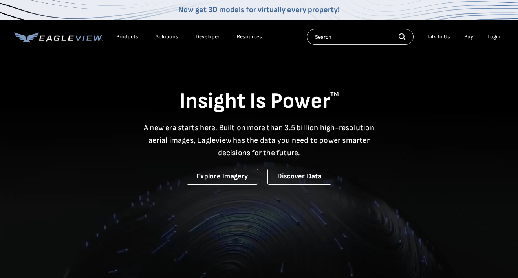 The width and height of the screenshot is (518, 278). I want to click on a: Developer, so click(207, 37).